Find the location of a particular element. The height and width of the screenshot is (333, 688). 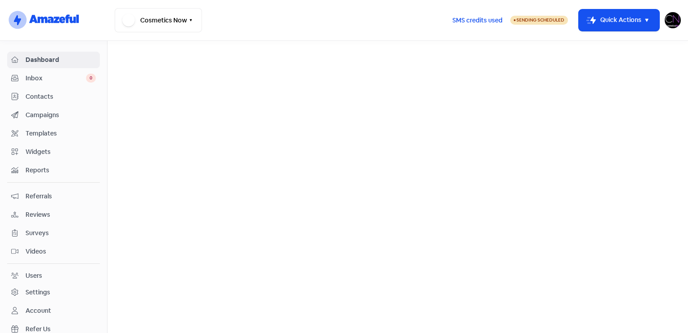

button: Cosmetics Now is located at coordinates (158, 20).